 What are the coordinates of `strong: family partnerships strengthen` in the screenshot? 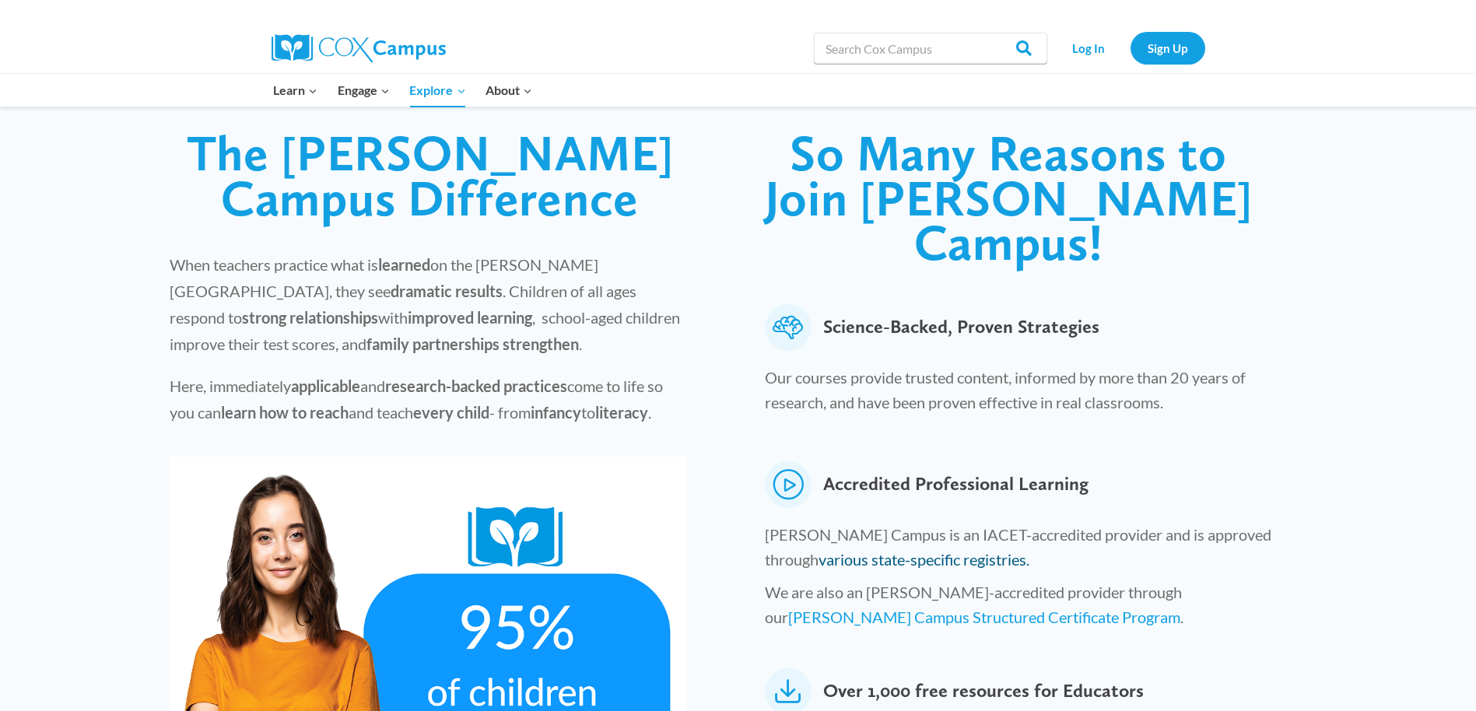 It's located at (472, 344).